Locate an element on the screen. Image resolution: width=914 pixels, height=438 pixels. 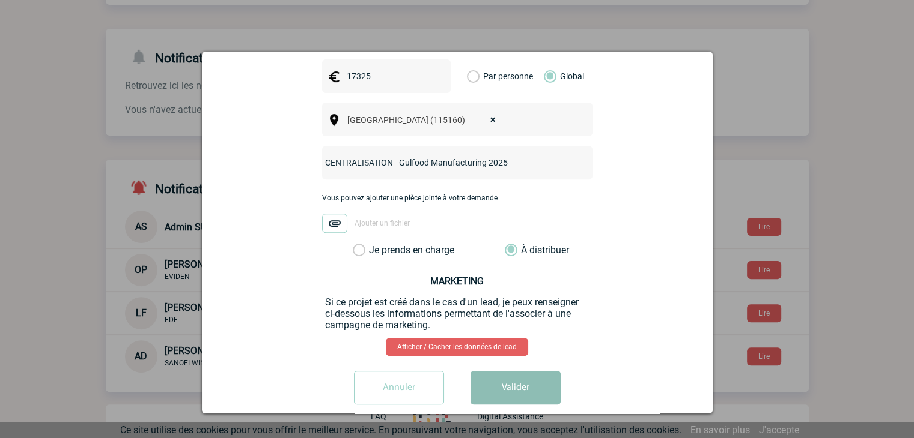
span: Ajouter un fichier is located at coordinates (382, 224).